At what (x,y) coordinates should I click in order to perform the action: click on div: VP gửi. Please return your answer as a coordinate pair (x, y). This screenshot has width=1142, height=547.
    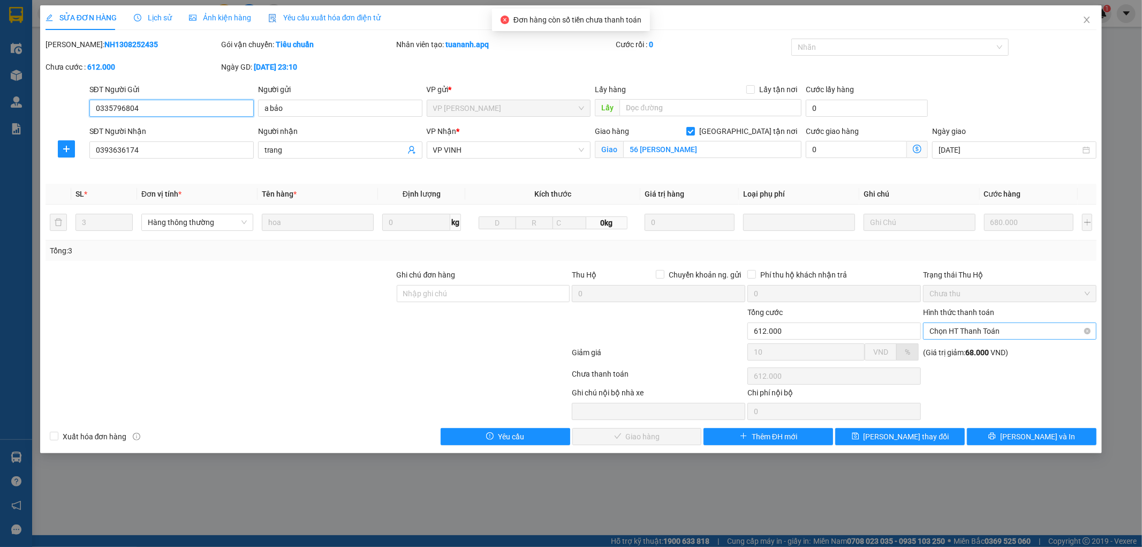
    Looking at the image, I should click on (509, 89).